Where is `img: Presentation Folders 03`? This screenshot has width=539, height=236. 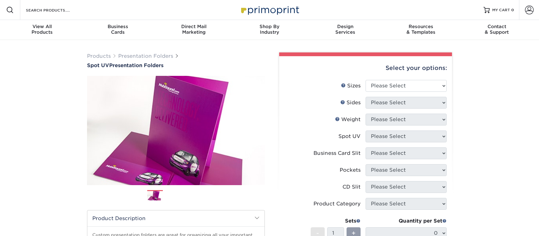 img: Presentation Folders 03 is located at coordinates (197, 195).